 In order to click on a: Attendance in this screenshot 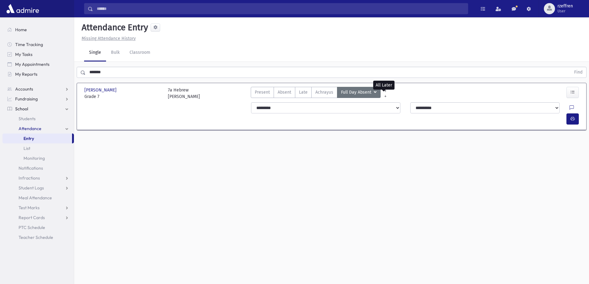, I will do `click(38, 129)`.